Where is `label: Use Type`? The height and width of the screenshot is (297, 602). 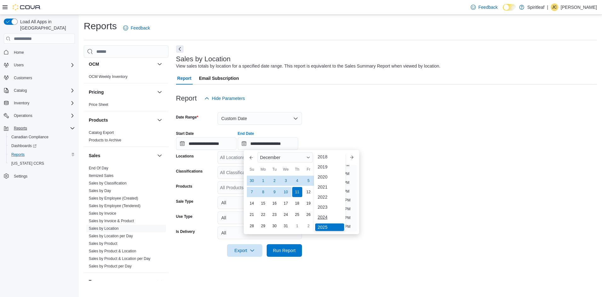
label: Use Type is located at coordinates (184, 217).